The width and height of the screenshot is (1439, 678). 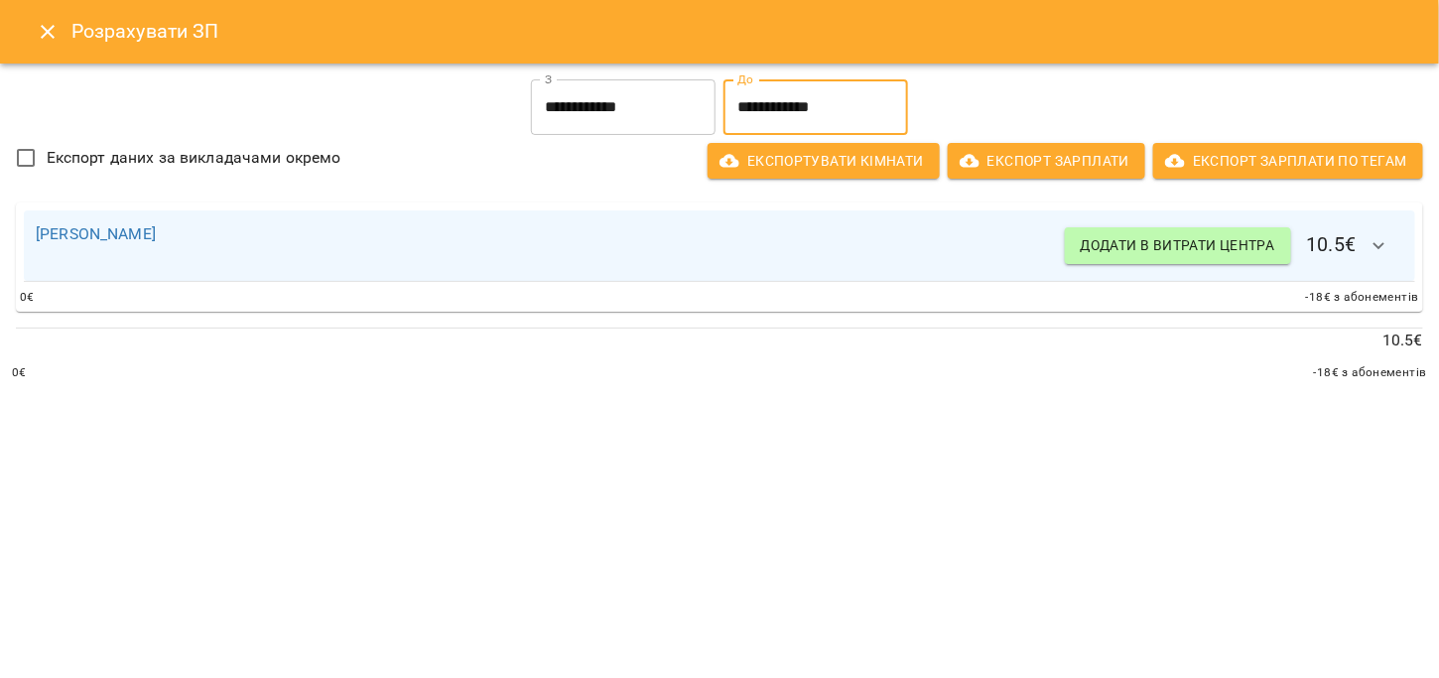 I want to click on button: Експортувати кімнати, so click(x=824, y=161).